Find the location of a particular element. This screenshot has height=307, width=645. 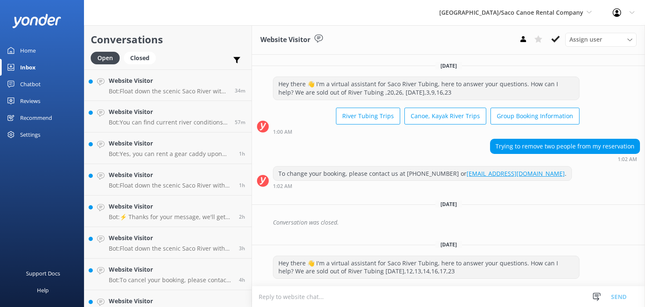

div: Chatbot is located at coordinates (30, 84).